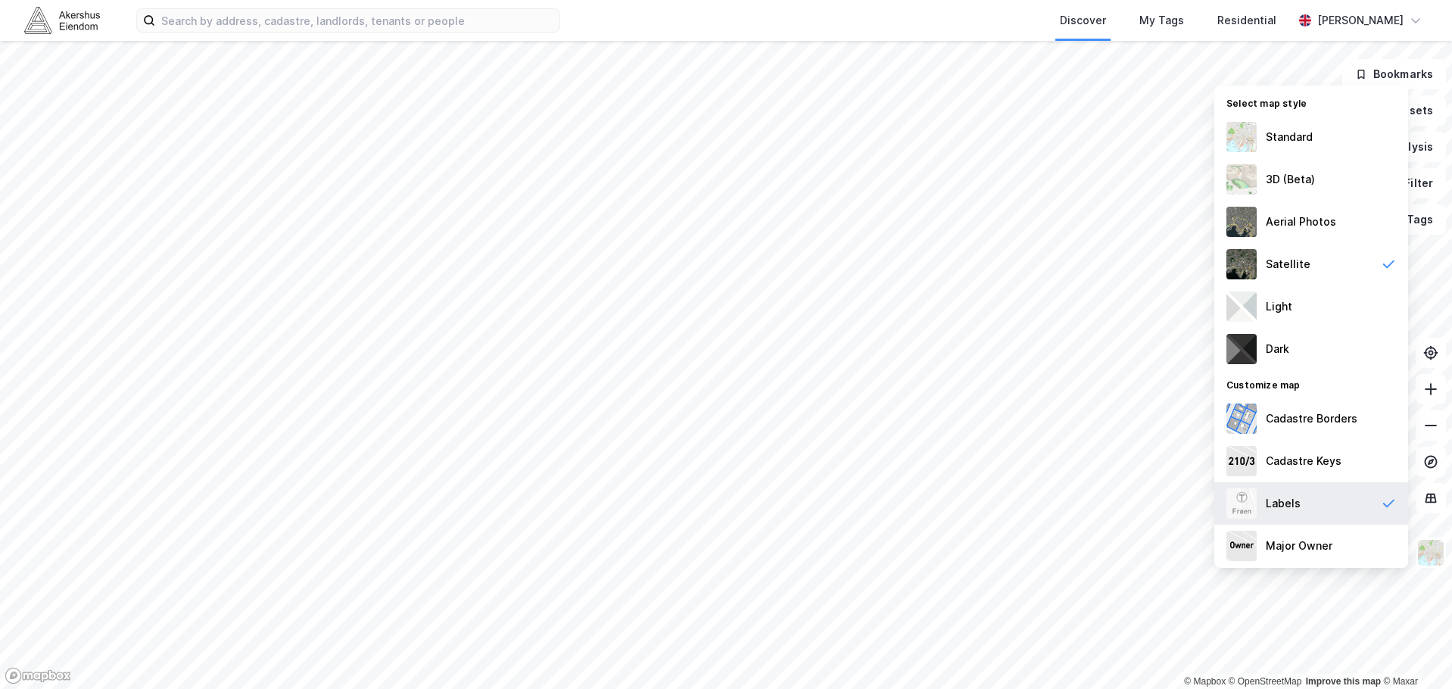 The height and width of the screenshot is (689, 1452). Describe the element at coordinates (1410, 183) in the screenshot. I see `button: Filter` at that location.